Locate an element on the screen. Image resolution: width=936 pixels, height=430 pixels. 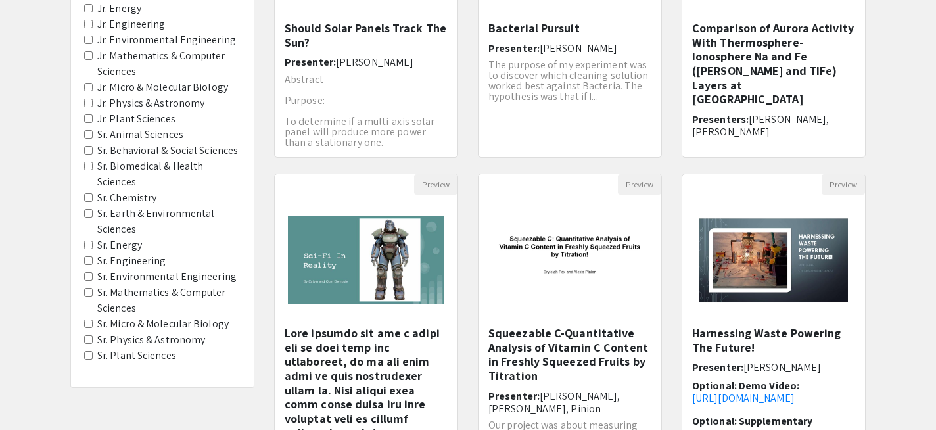
label: Jr. Engineering is located at coordinates (132, 24).